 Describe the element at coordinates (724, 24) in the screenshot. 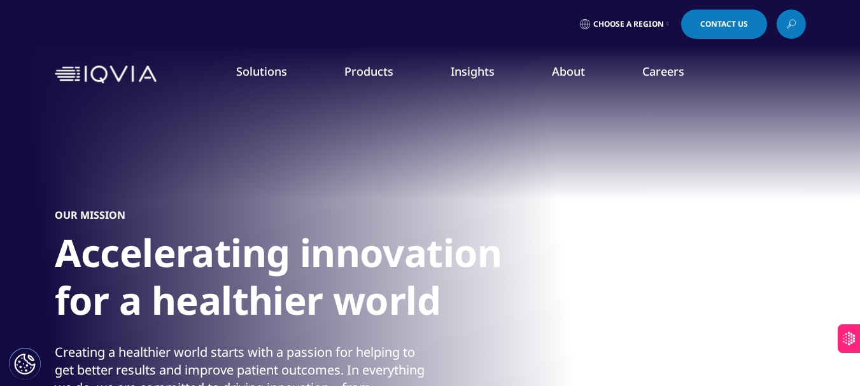

I see `a: Contact Us` at that location.